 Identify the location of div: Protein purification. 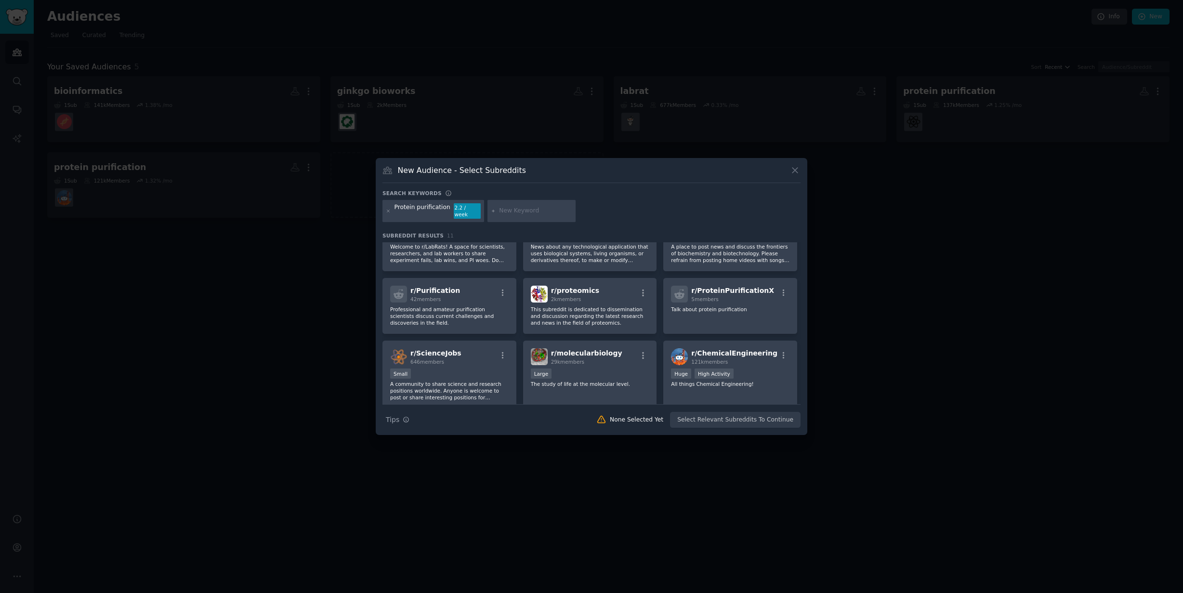
(423, 211).